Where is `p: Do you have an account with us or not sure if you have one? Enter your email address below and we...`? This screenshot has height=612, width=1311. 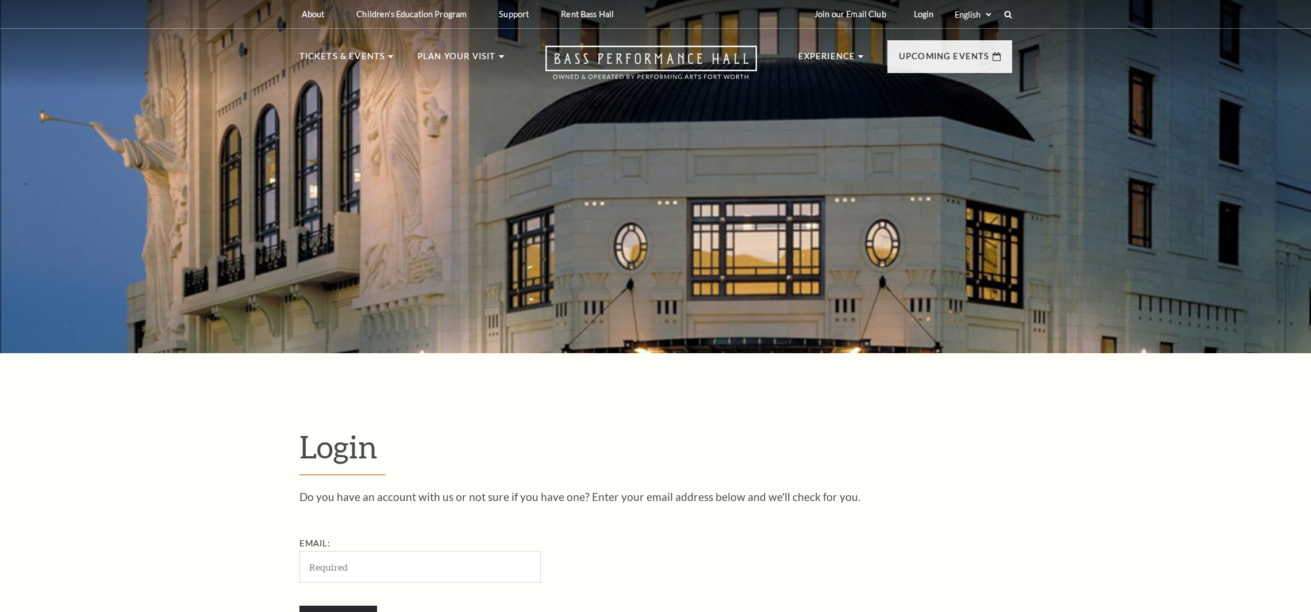
p: Do you have an account with us or not sure if you have one? Enter your email address below and we... is located at coordinates (656, 496).